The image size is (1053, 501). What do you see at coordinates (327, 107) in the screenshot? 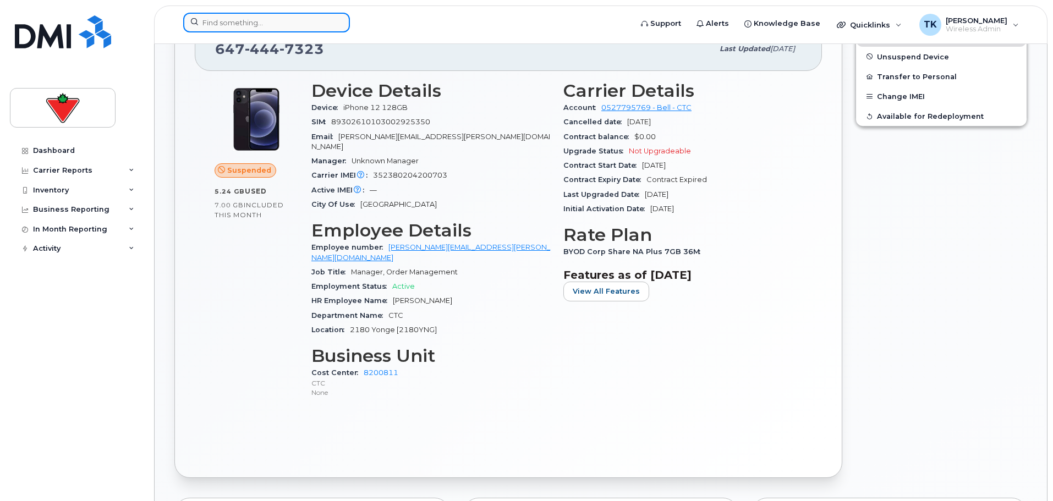
I see `span: Device` at bounding box center [327, 107].